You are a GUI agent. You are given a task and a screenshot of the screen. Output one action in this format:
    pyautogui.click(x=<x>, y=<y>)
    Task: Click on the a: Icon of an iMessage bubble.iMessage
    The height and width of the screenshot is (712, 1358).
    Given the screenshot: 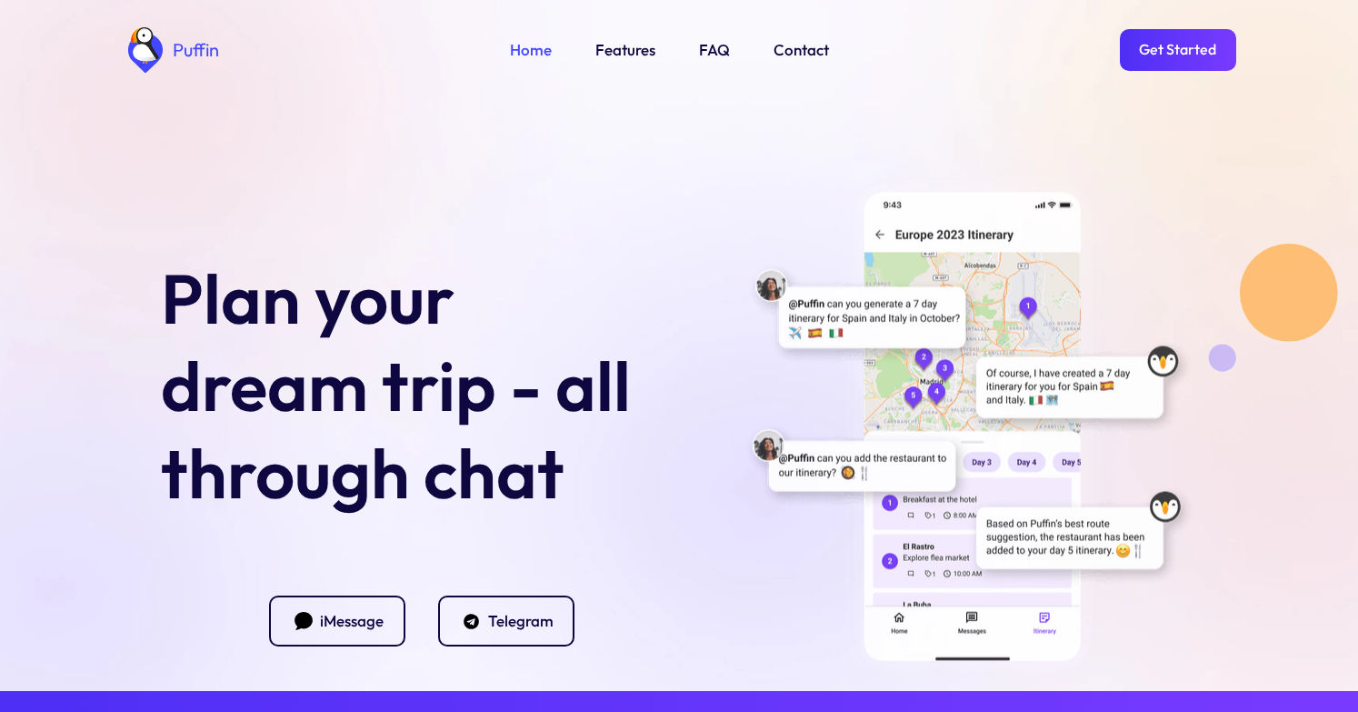 What is the action you would take?
    pyautogui.click(x=345, y=621)
    